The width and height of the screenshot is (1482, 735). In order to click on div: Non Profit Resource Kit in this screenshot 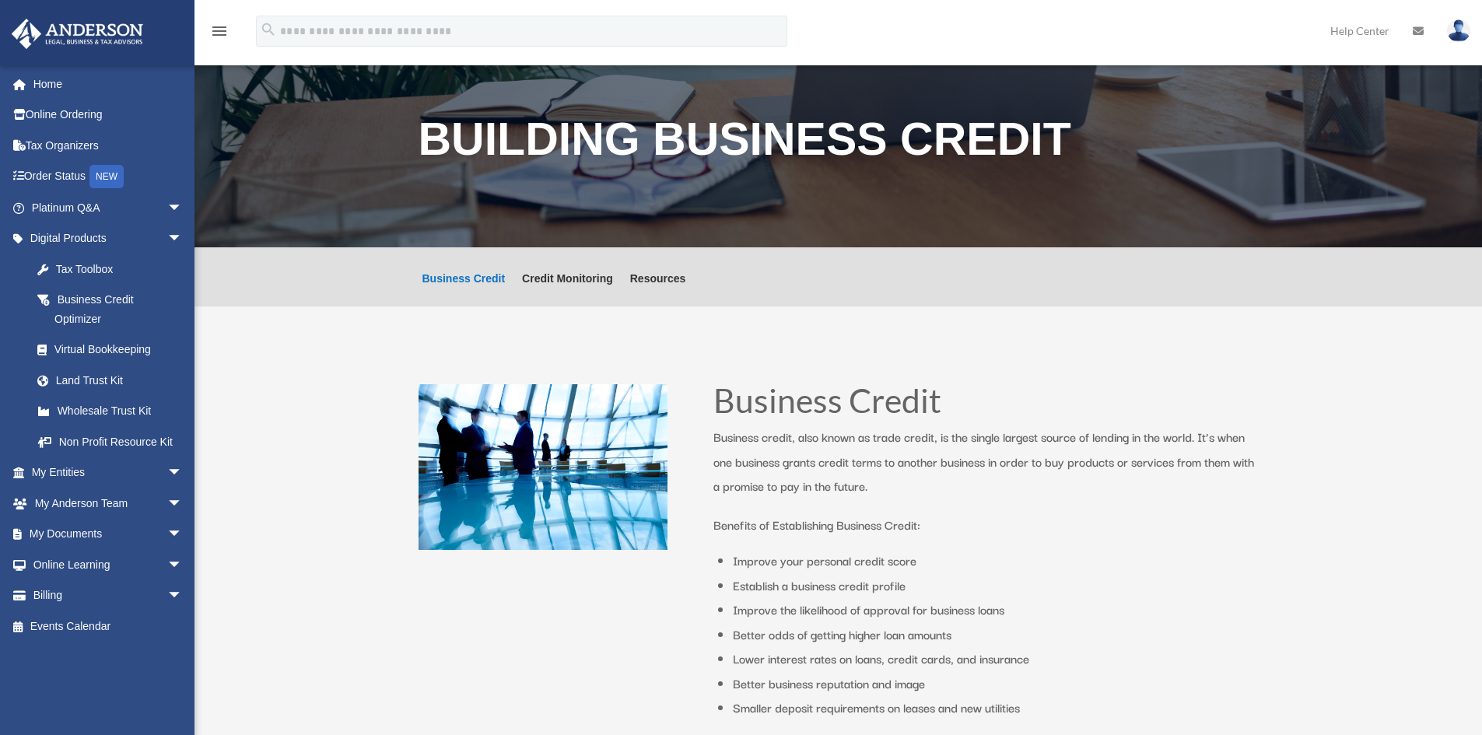, I will do `click(121, 442)`.